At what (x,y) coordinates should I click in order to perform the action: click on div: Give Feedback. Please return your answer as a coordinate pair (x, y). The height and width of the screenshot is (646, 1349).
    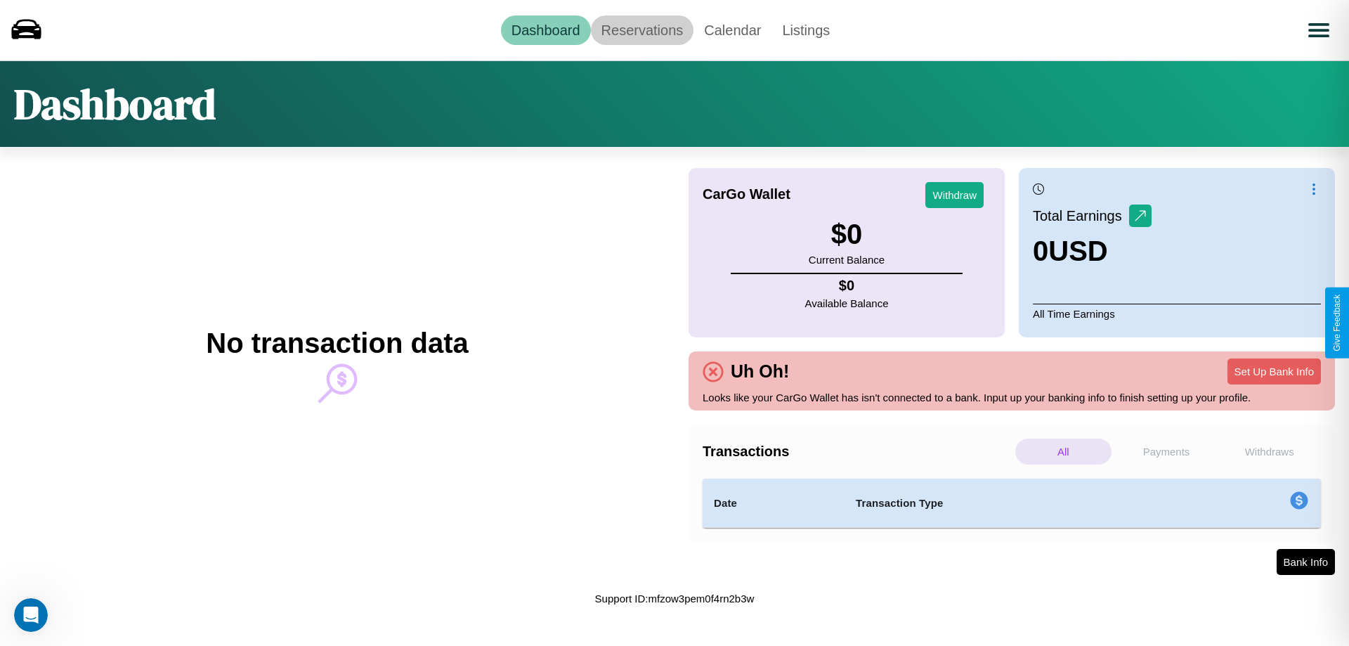
    Looking at the image, I should click on (1337, 323).